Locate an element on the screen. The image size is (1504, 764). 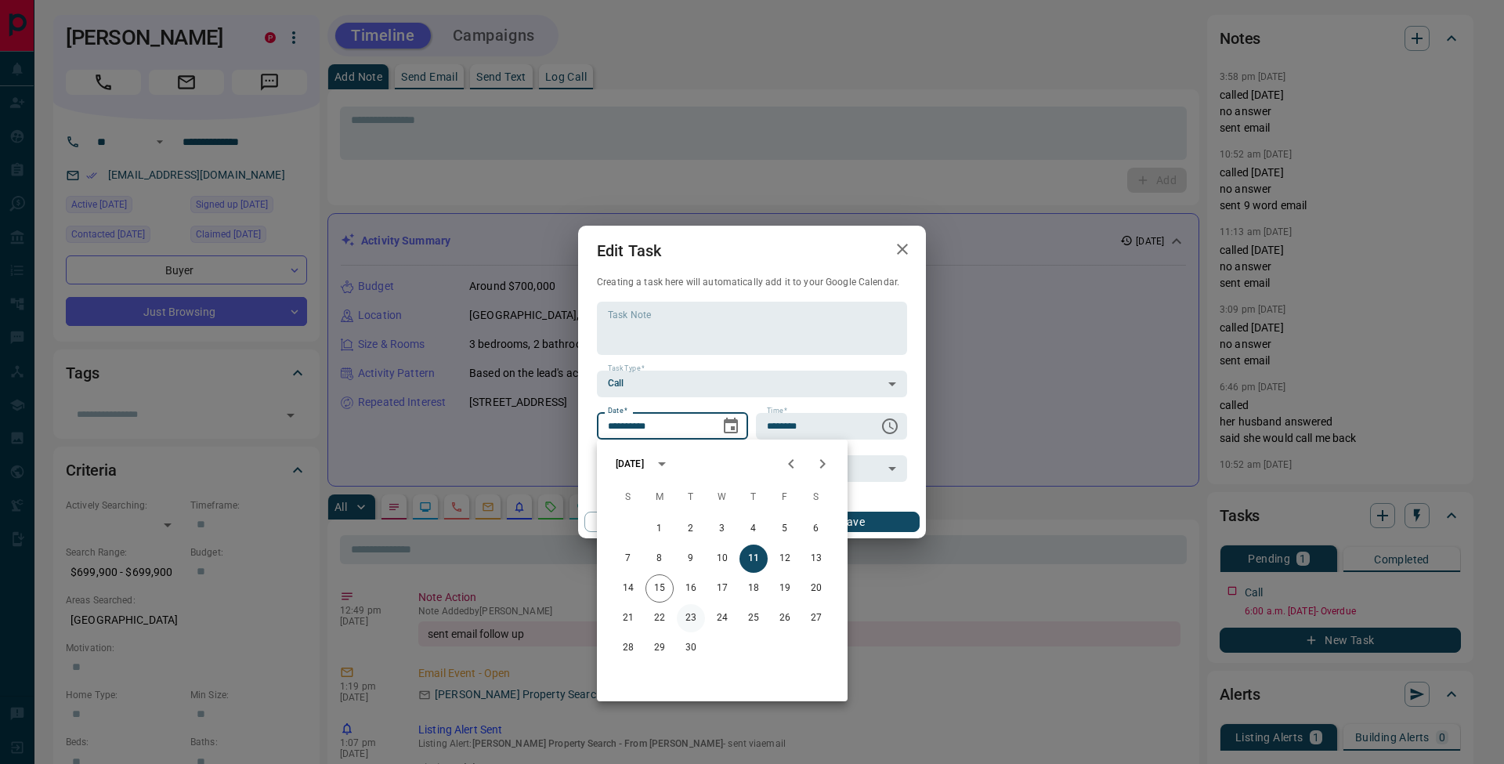
button: 7 is located at coordinates (628, 558).